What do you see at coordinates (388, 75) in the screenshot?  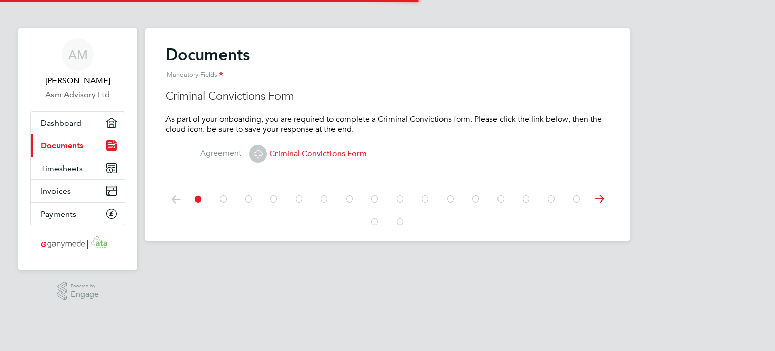 I see `div: Mandatory Fields` at bounding box center [388, 75].